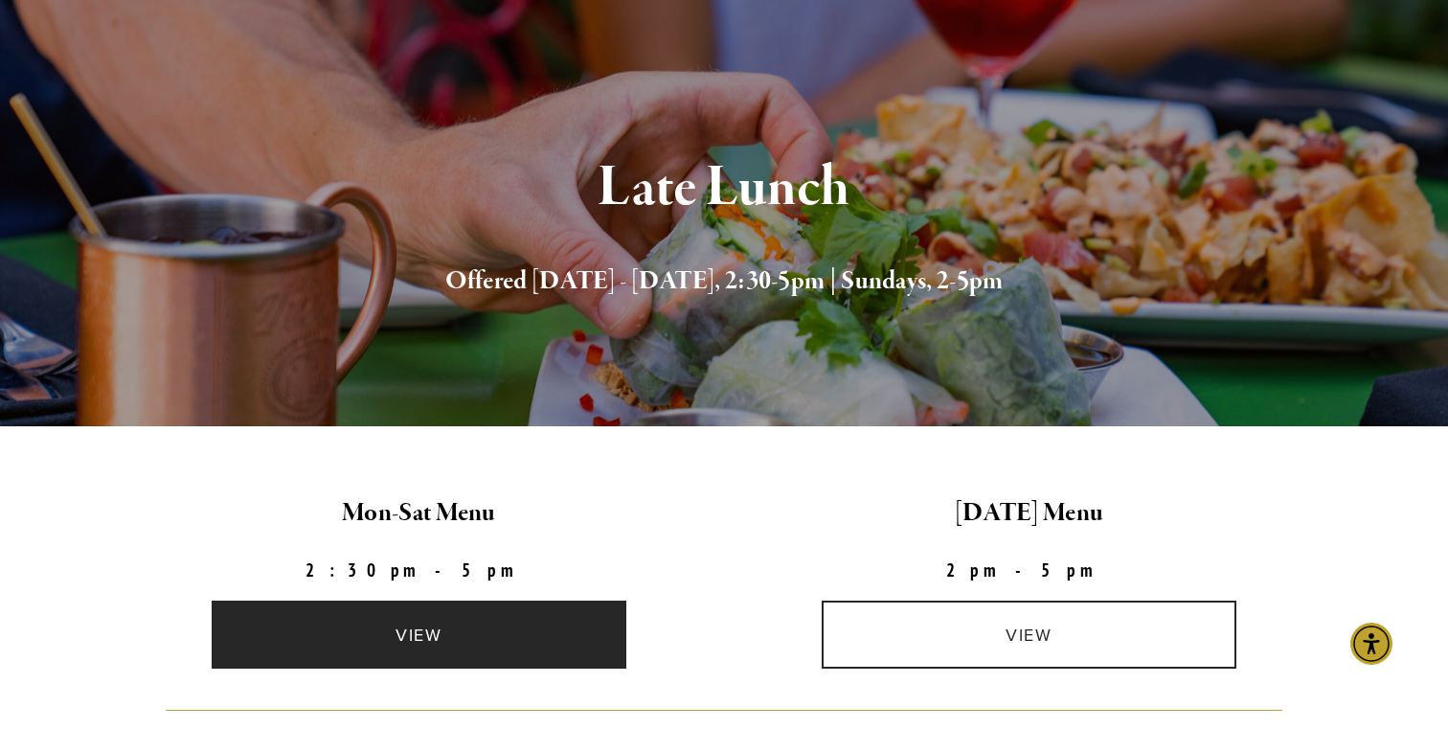  I want to click on div: Accessibility Menu, so click(1371, 643).